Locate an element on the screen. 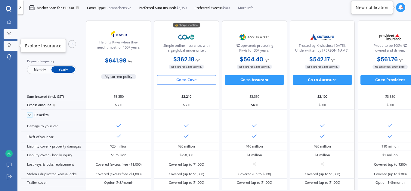 This screenshot has width=411, height=191. div: Simple online insurance, with large global underwriter. is located at coordinates (187, 49).